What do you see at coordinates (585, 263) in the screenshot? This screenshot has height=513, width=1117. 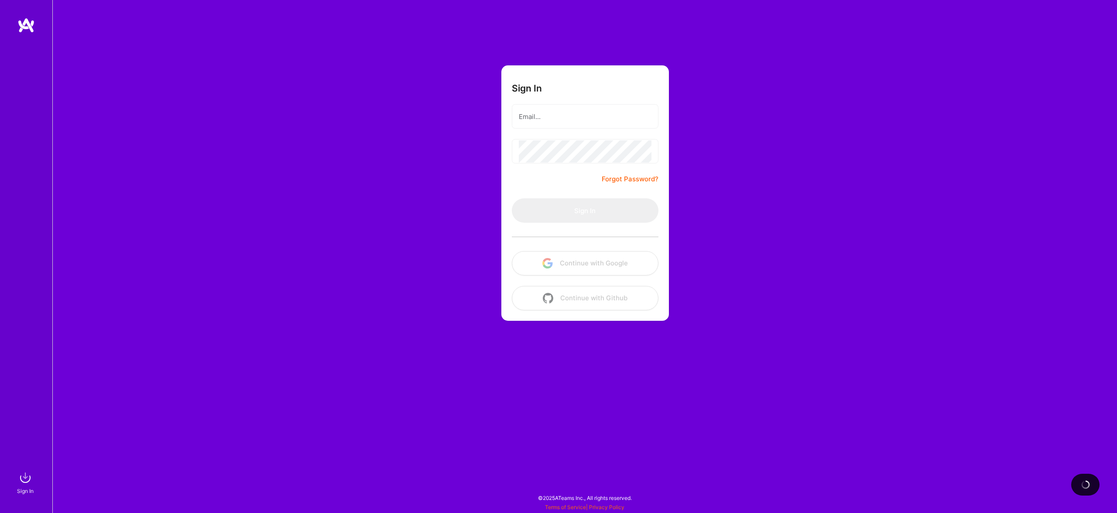 I see `button: Continue with Google` at bounding box center [585, 263].